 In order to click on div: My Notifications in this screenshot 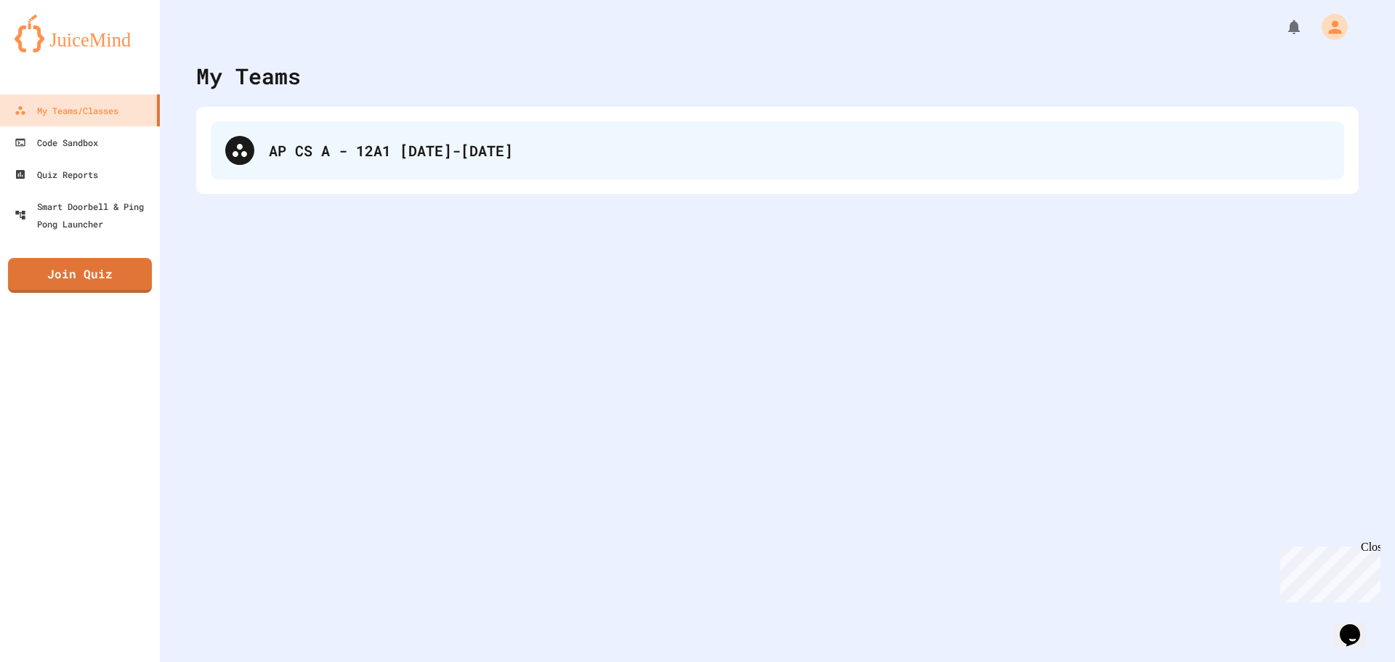, I will do `click(1283, 27)`.